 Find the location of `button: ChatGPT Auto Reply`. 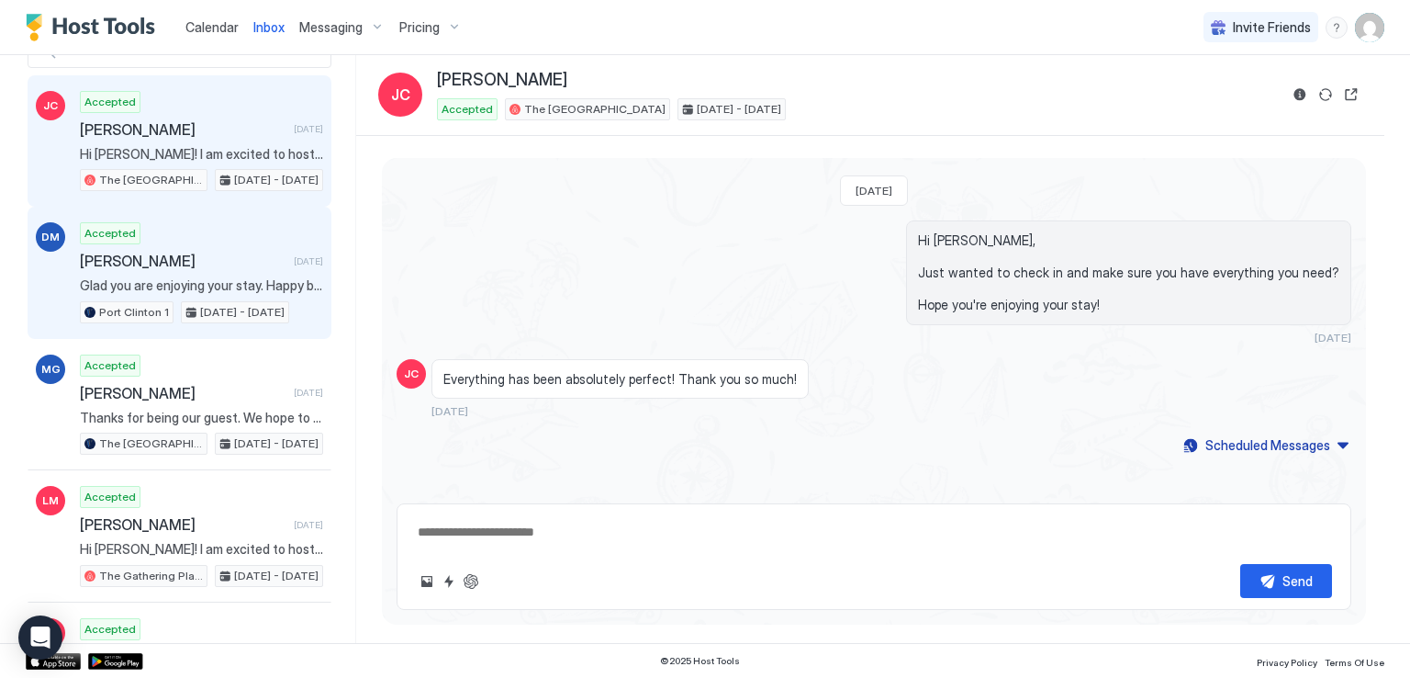

button: ChatGPT Auto Reply is located at coordinates (471, 581).